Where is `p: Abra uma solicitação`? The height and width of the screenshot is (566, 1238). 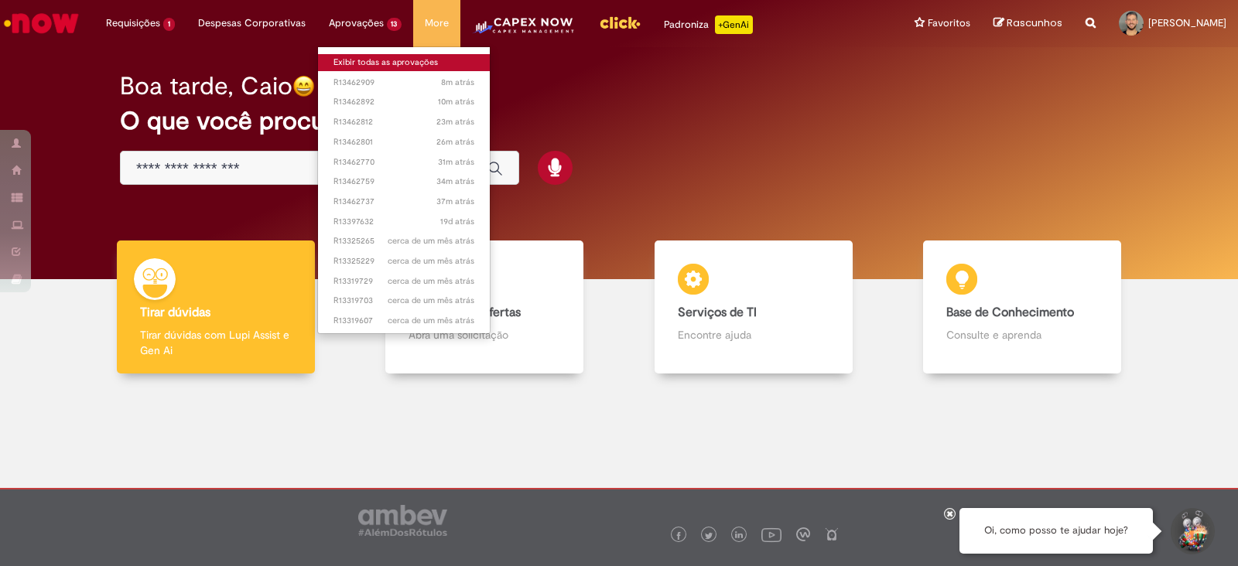 p: Abra uma solicitação is located at coordinates (484, 335).